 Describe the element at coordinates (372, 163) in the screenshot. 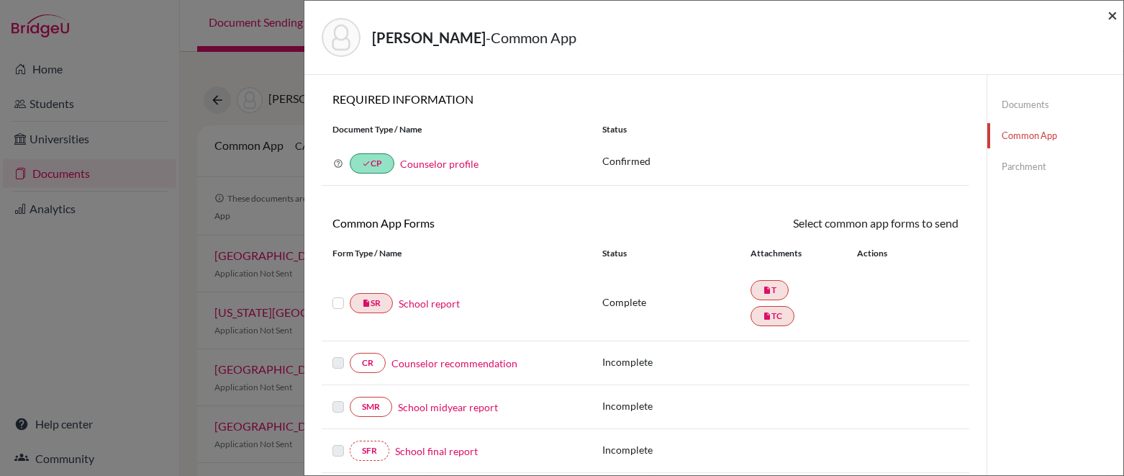

I see `a: doneCP` at that location.